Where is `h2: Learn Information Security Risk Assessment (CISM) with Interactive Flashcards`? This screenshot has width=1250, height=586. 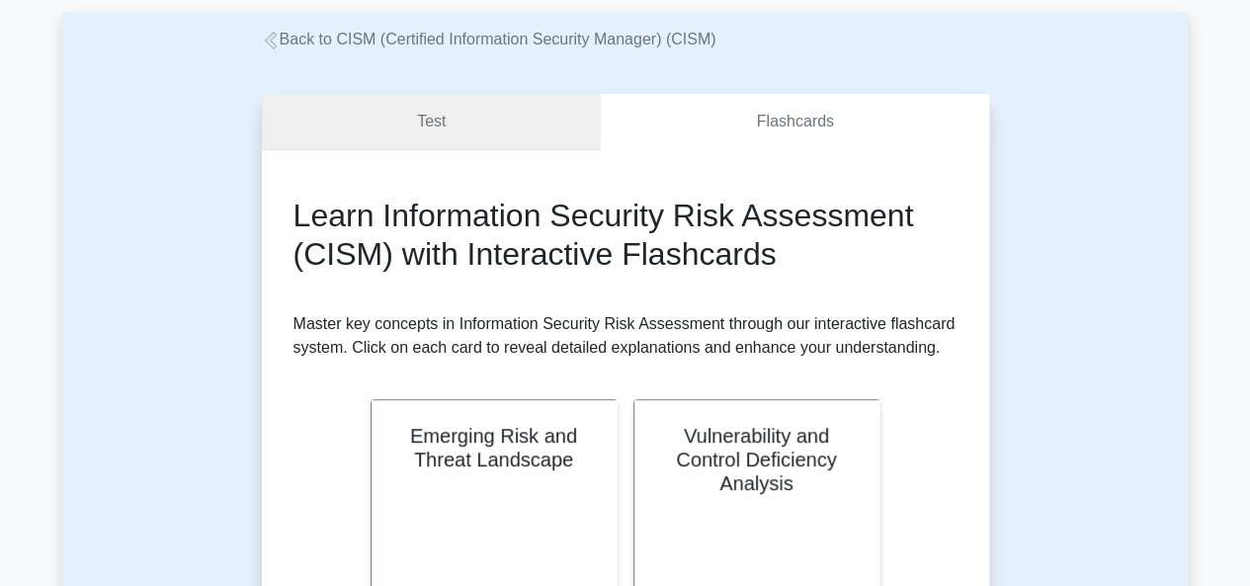
h2: Learn Information Security Risk Assessment (CISM) with Interactive Flashcards is located at coordinates (625, 234).